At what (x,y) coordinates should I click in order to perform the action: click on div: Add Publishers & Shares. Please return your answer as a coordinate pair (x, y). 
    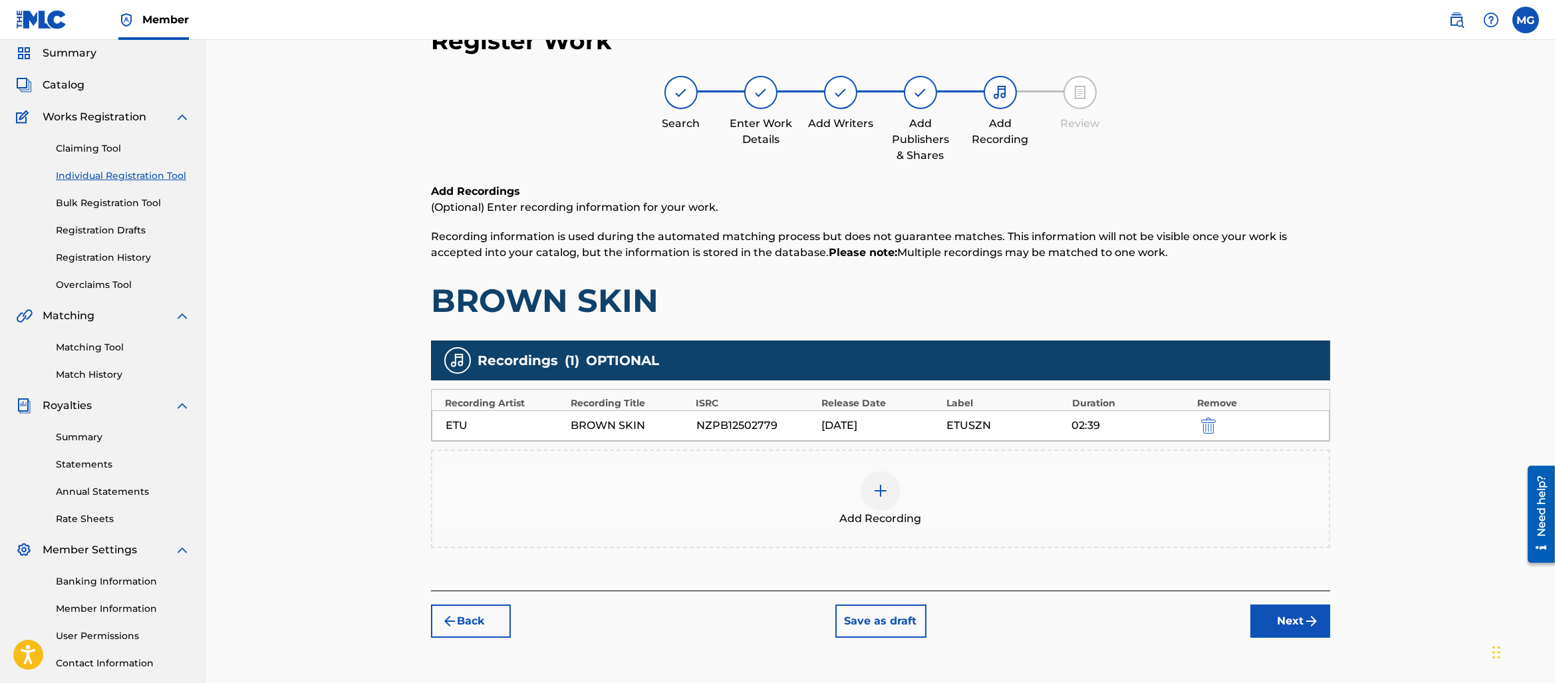
    Looking at the image, I should click on (920, 140).